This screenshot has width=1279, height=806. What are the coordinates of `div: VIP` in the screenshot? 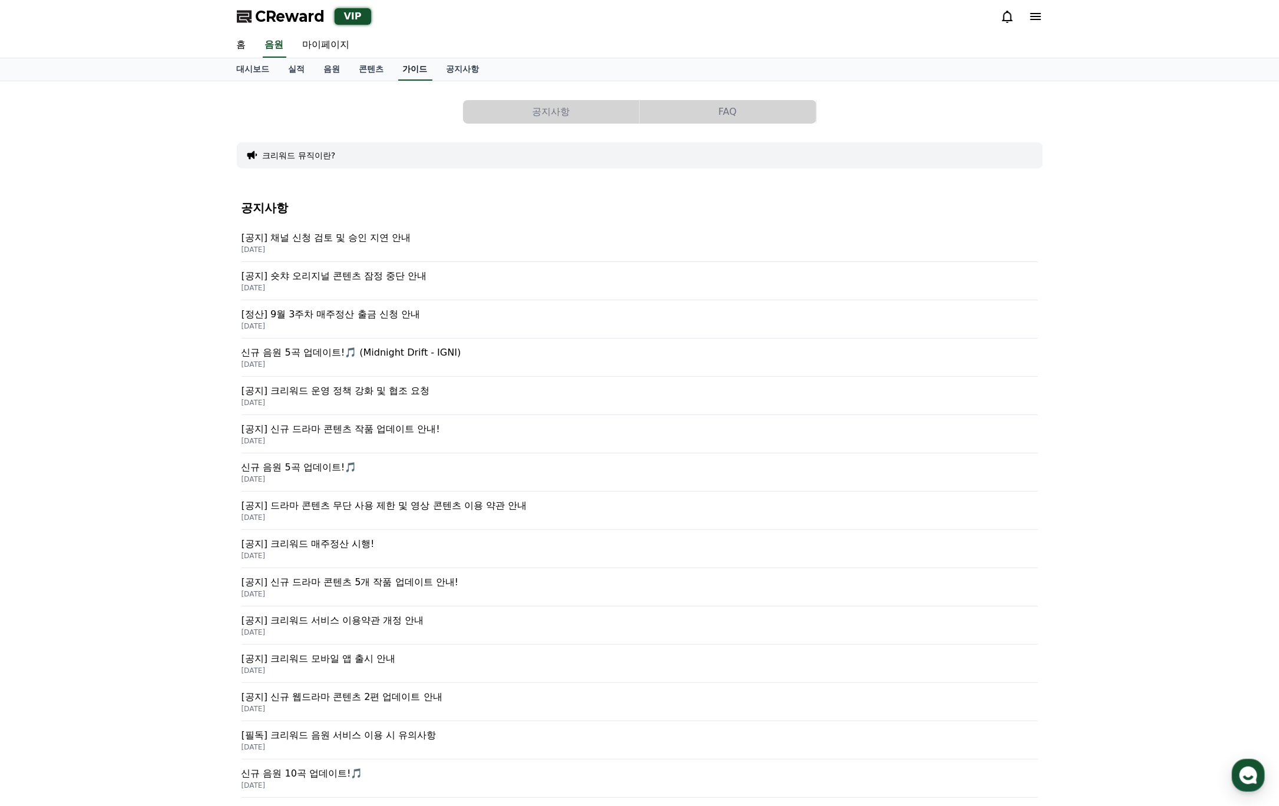 It's located at (353, 16).